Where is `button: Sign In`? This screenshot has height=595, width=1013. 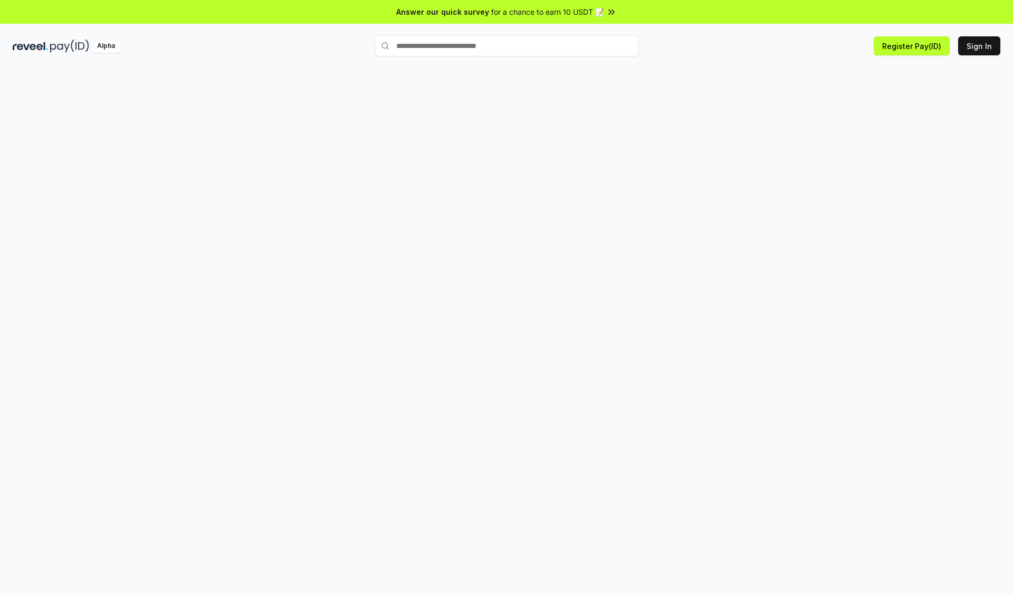
button: Sign In is located at coordinates (979, 46).